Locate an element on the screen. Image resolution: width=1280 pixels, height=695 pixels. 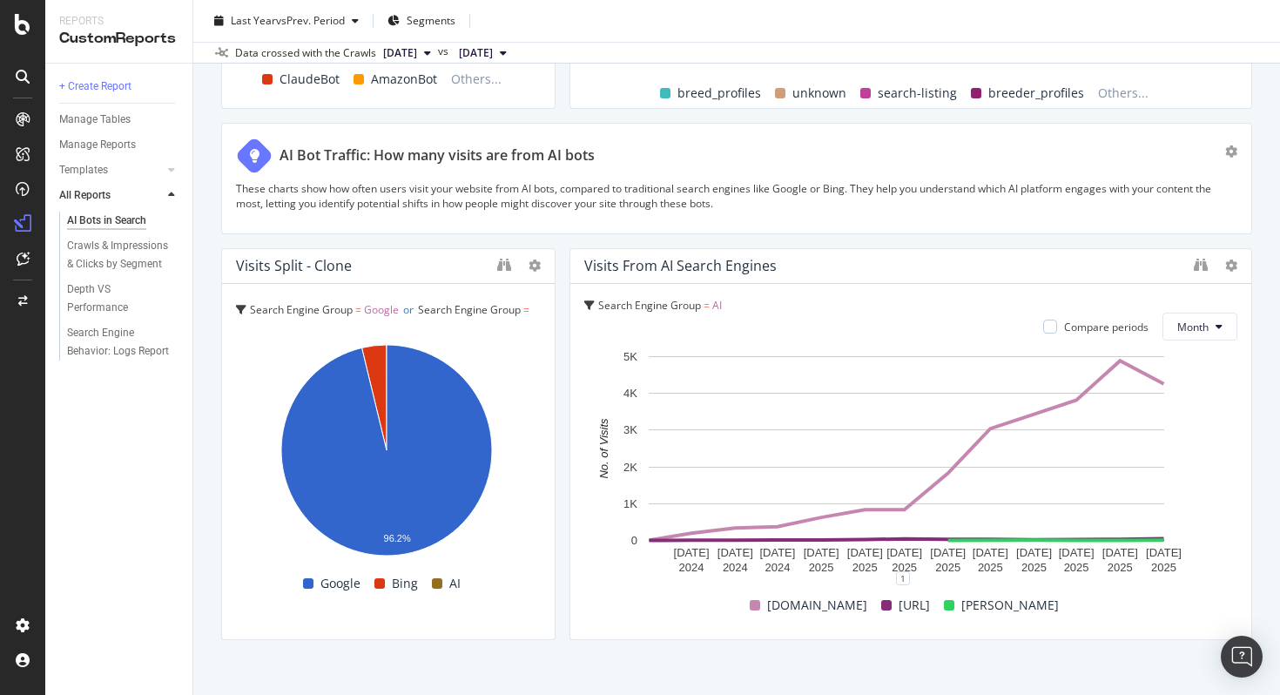
div: Manage Tables is located at coordinates (95, 119).